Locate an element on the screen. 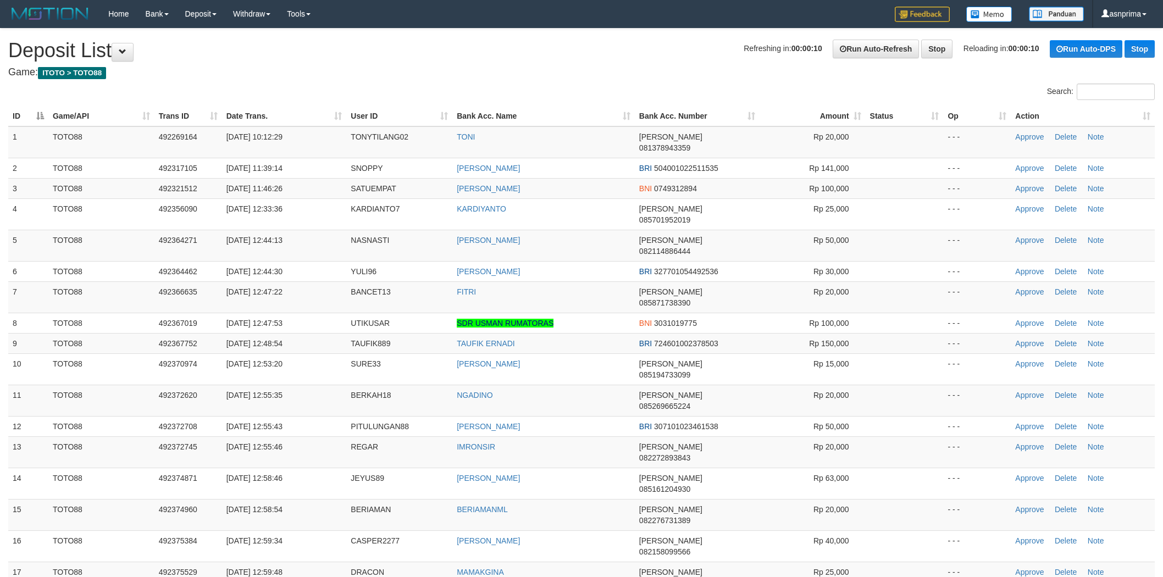 The width and height of the screenshot is (1163, 577). span: 492366635 is located at coordinates (178, 292).